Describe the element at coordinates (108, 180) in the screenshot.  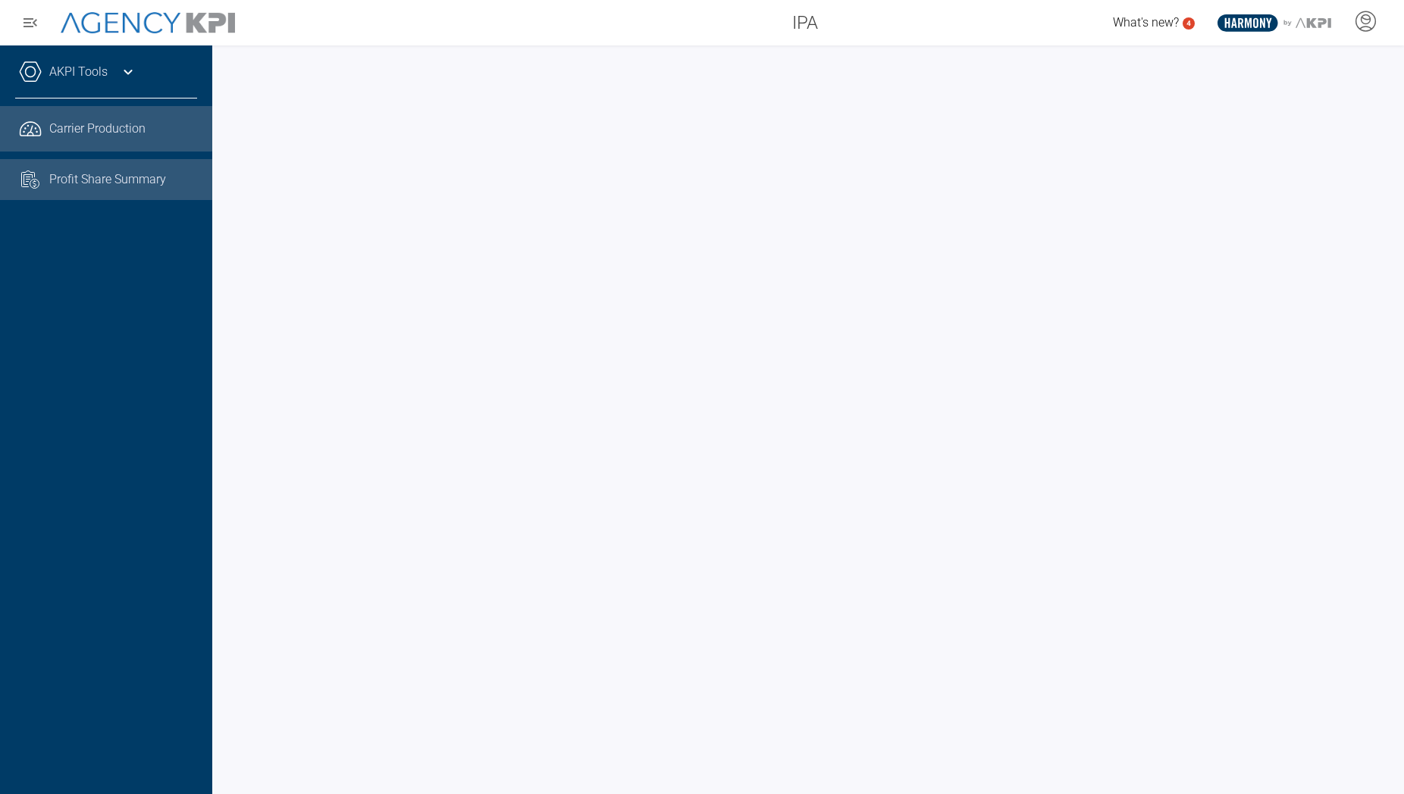
I see `span: Profit Share Summary` at that location.